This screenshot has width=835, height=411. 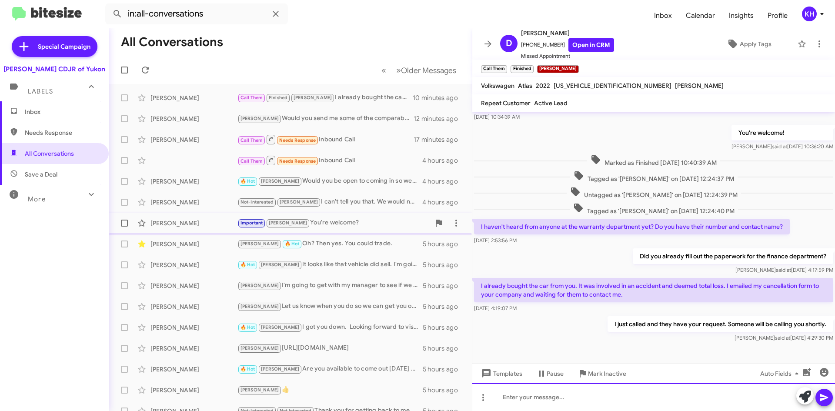 What do you see at coordinates (748, 44) in the screenshot?
I see `button: Apply Tags` at bounding box center [748, 44].